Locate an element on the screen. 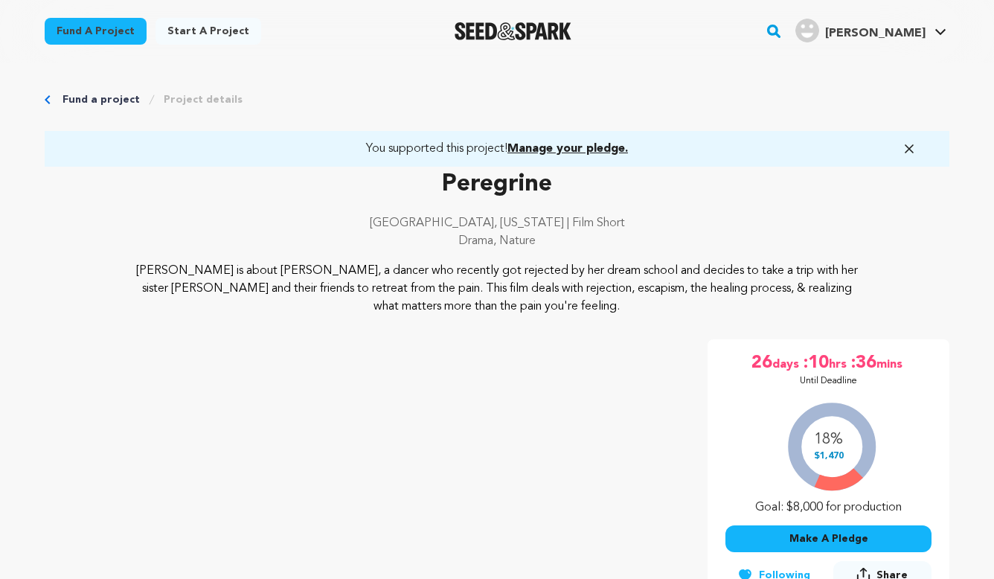 The width and height of the screenshot is (994, 579). span: :10 is located at coordinates (815, 363).